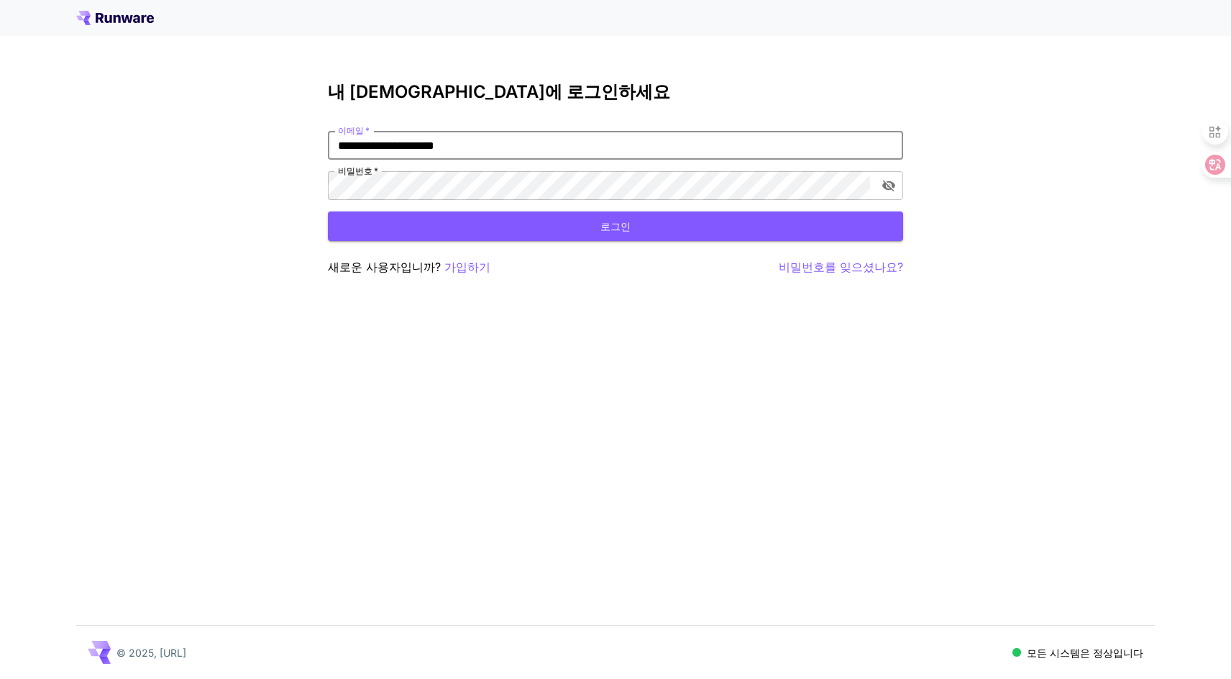  What do you see at coordinates (616, 226) in the screenshot?
I see `button: 로그인` at bounding box center [616, 226].